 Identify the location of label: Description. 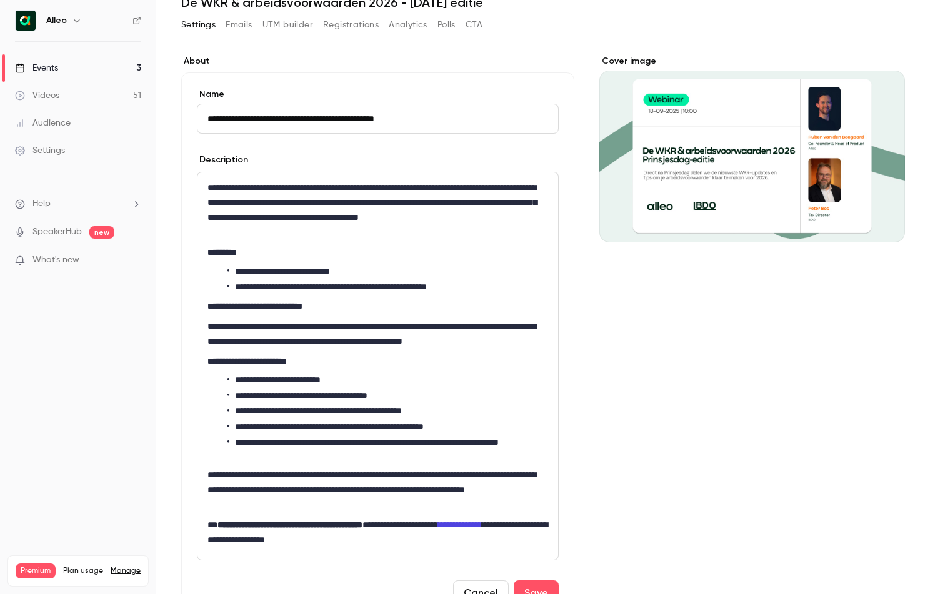
(222, 160).